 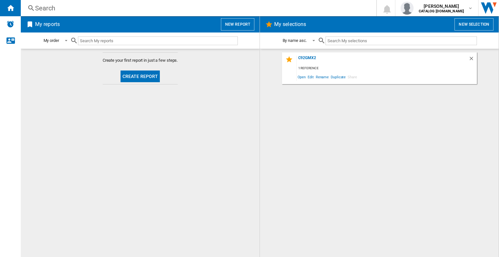 What do you see at coordinates (352, 77) in the screenshot?
I see `span: Share` at bounding box center [352, 77].